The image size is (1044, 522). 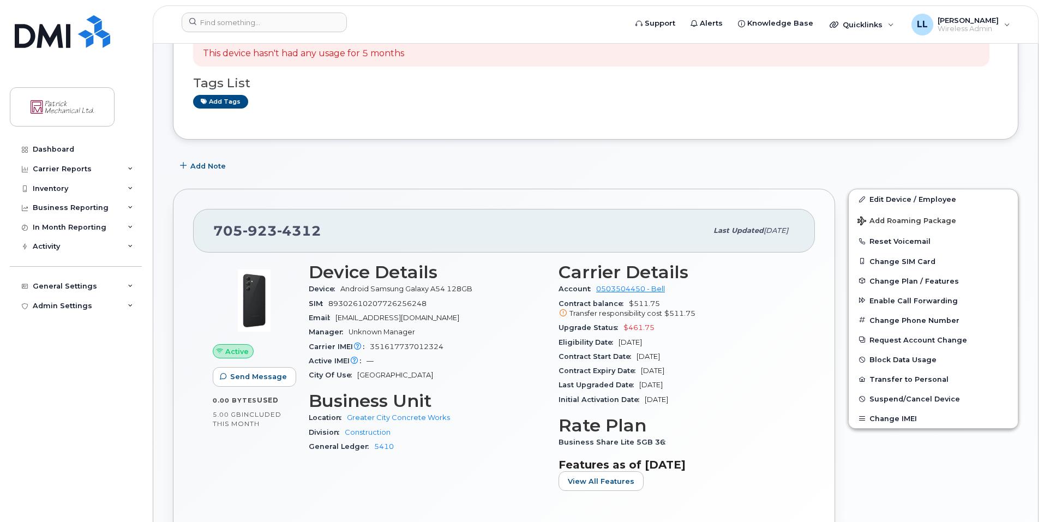 What do you see at coordinates (780, 23) in the screenshot?
I see `span: Knowledge Base` at bounding box center [780, 23].